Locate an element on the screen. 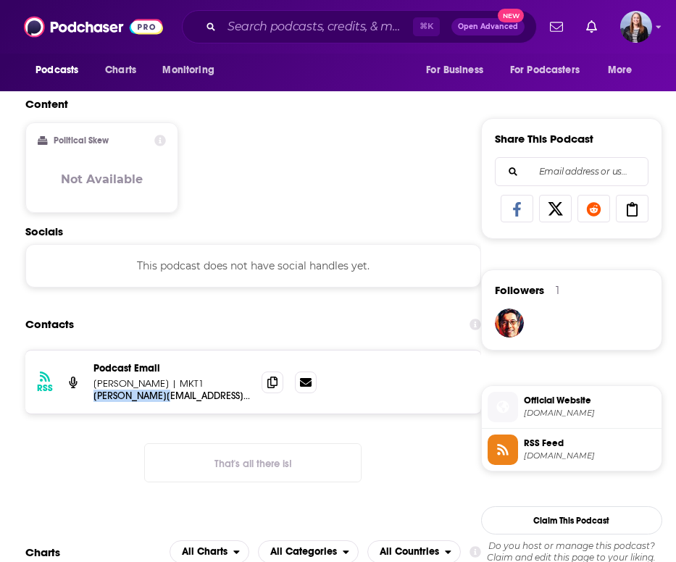 This screenshot has height=562, width=676. span: All Countries is located at coordinates (409, 552).